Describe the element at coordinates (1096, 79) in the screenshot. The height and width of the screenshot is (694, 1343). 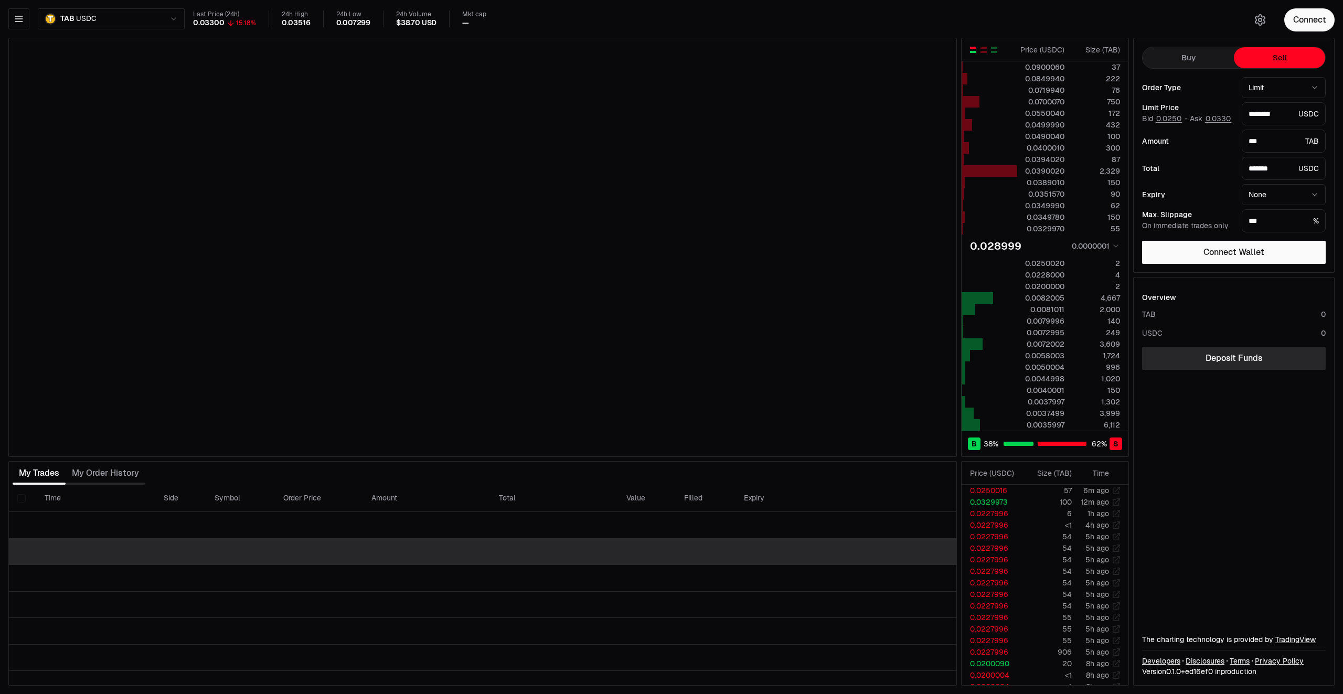
I see `div: 222` at that location.